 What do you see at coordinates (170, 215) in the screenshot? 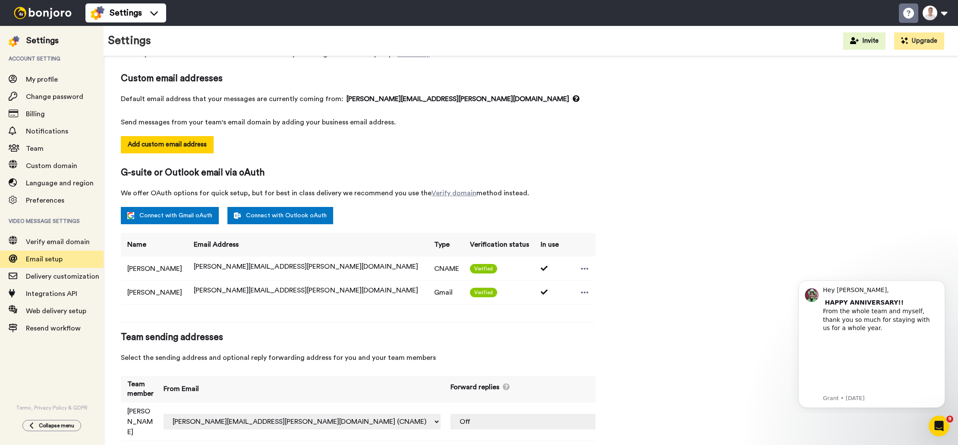
I see `a: Connect with Gmail oAuth` at bounding box center [170, 215].